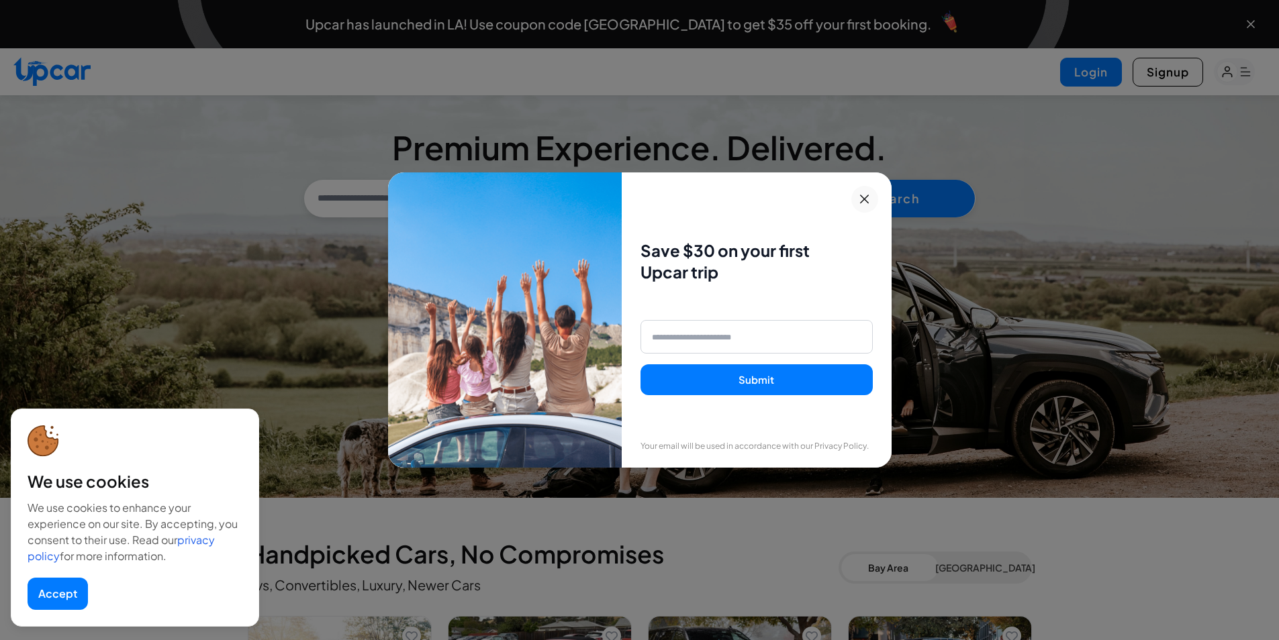  What do you see at coordinates (756, 446) in the screenshot?
I see `p: Your email will be used in accordance with our Privacy Policy.` at bounding box center [756, 446].